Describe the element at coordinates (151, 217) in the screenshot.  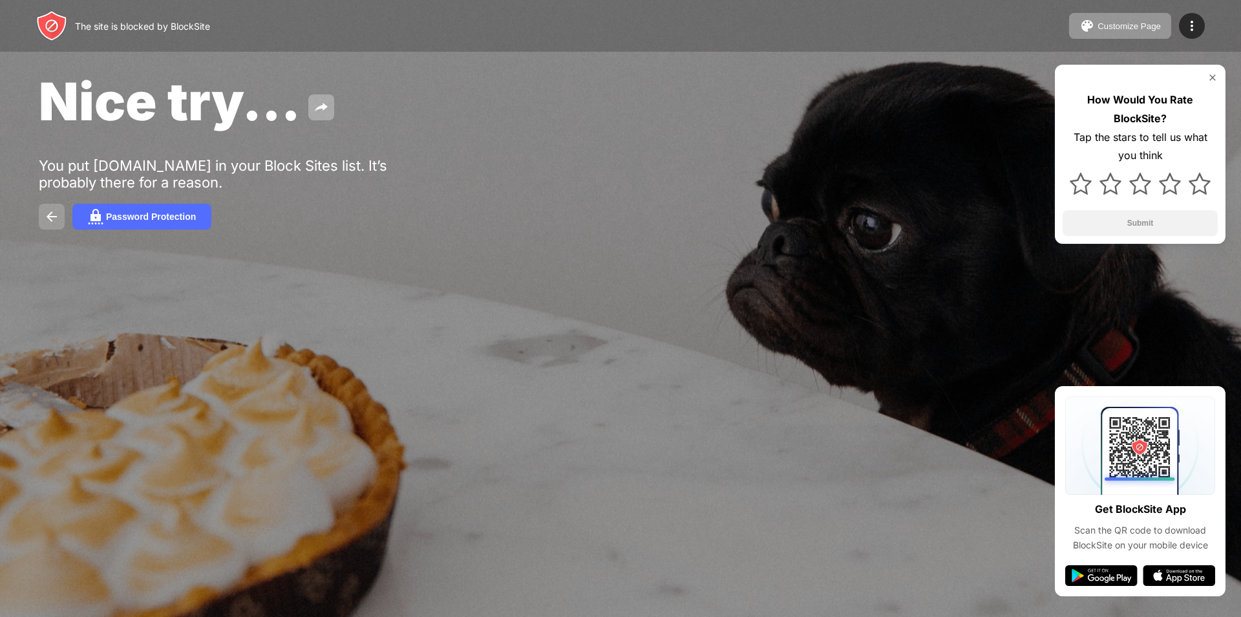
I see `div: Password Protection` at that location.